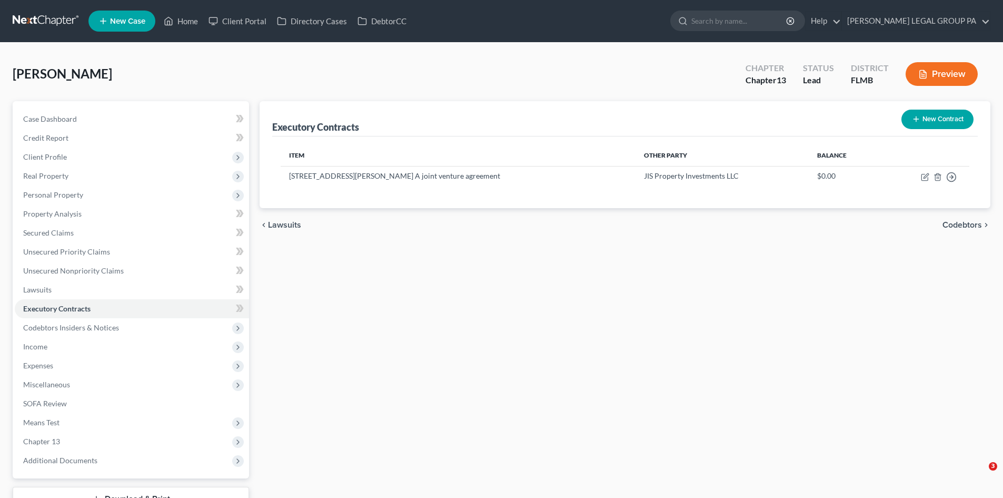 The width and height of the screenshot is (1003, 498). Describe the element at coordinates (818, 80) in the screenshot. I see `div: Lead` at that location.